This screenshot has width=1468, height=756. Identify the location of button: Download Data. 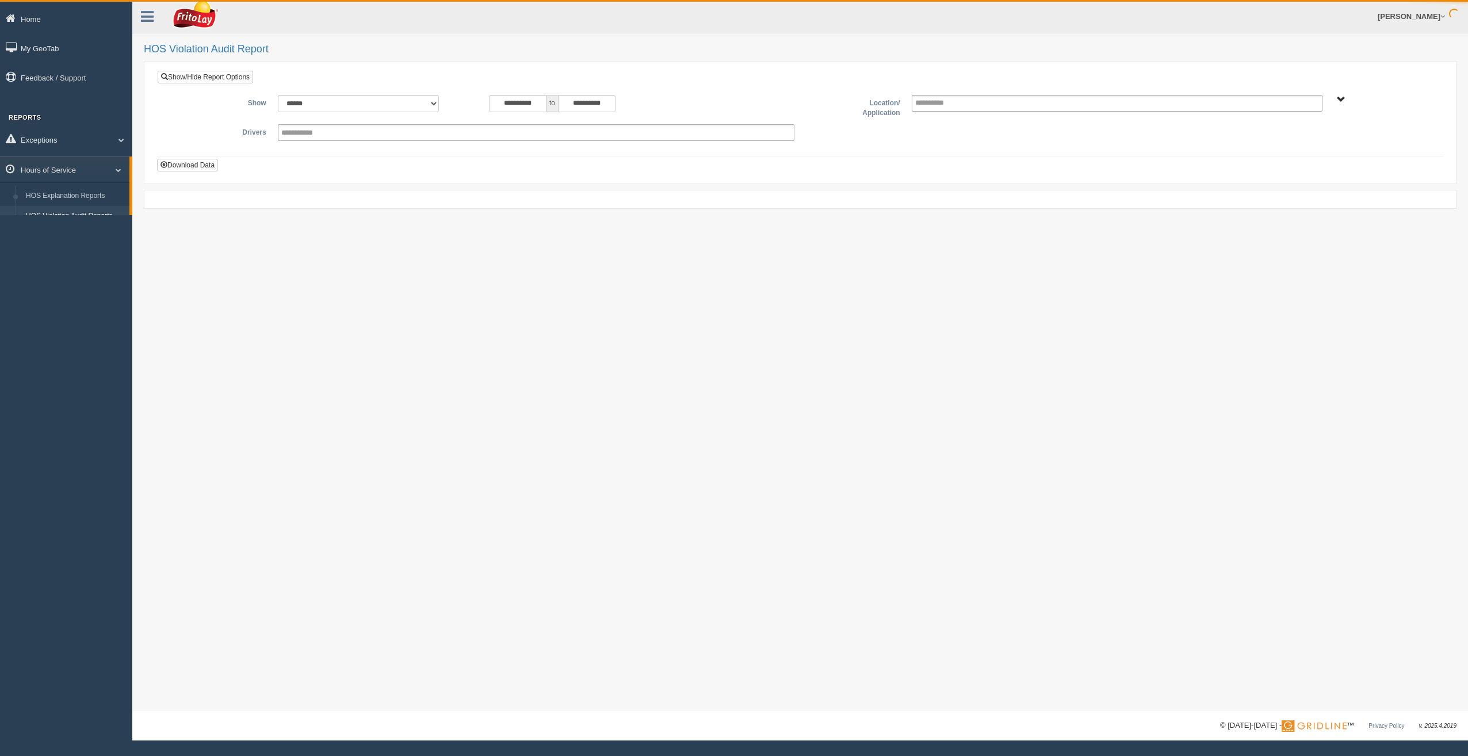
(187, 165).